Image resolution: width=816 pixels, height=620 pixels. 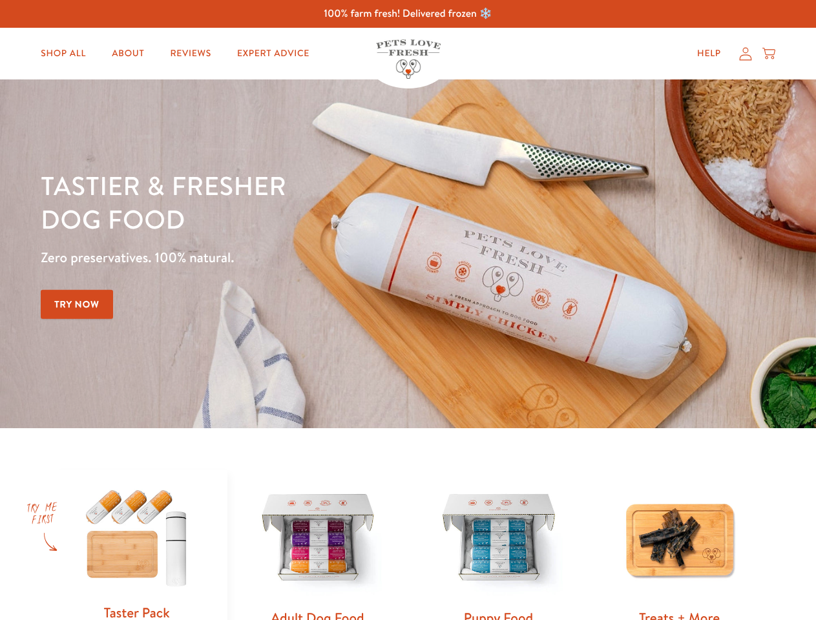 I want to click on a: Try Now, so click(x=77, y=304).